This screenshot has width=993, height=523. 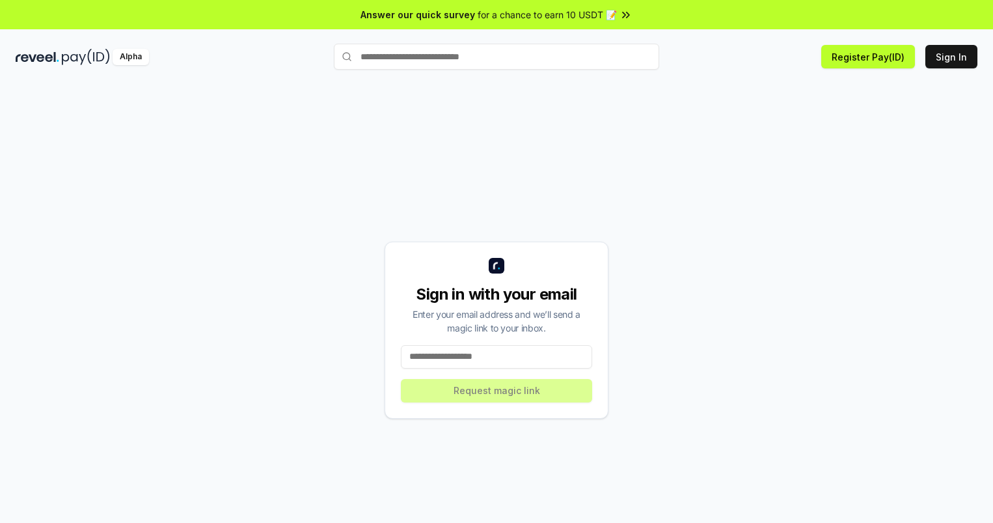 What do you see at coordinates (131, 57) in the screenshot?
I see `div: Alpha` at bounding box center [131, 57].